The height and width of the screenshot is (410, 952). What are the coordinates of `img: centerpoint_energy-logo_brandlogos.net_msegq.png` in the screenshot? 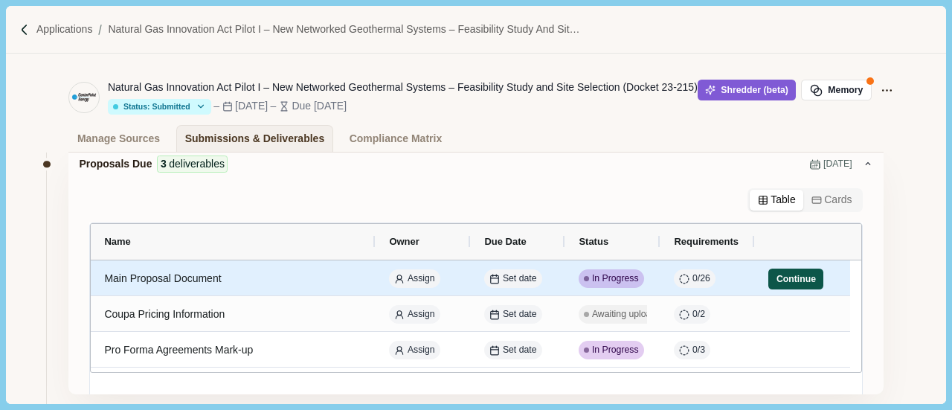 It's located at (84, 97).